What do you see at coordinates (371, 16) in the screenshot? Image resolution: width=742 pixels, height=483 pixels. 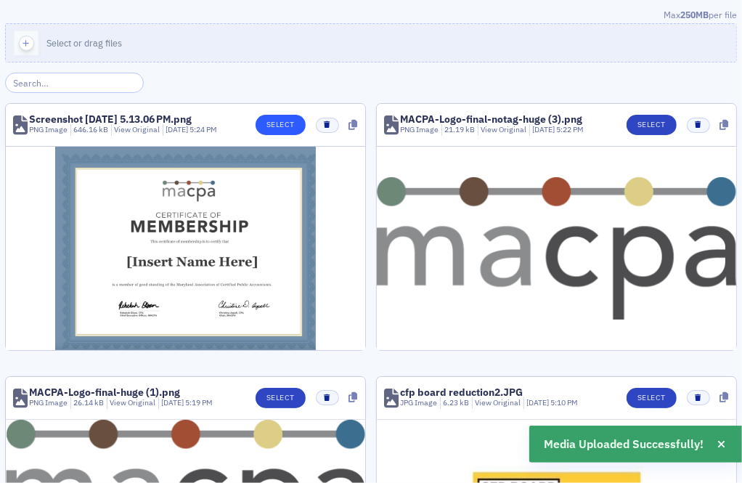 I see `div: Max per file` at bounding box center [371, 16].